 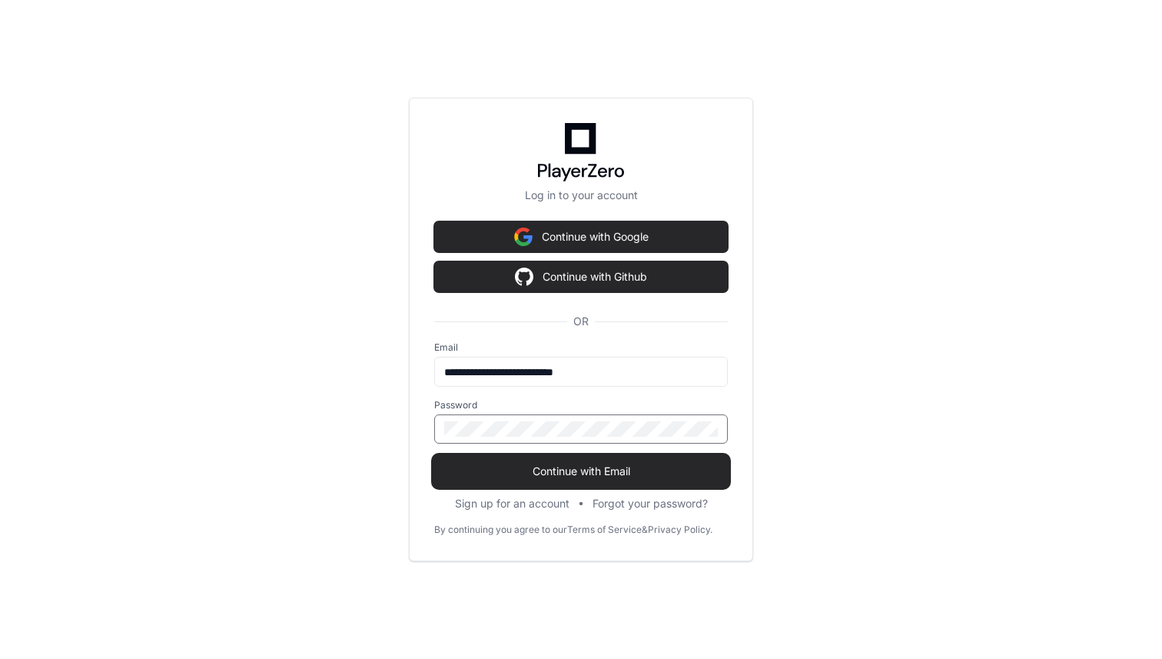 What do you see at coordinates (650, 503) in the screenshot?
I see `button: Forgot your password?` at bounding box center [650, 503].